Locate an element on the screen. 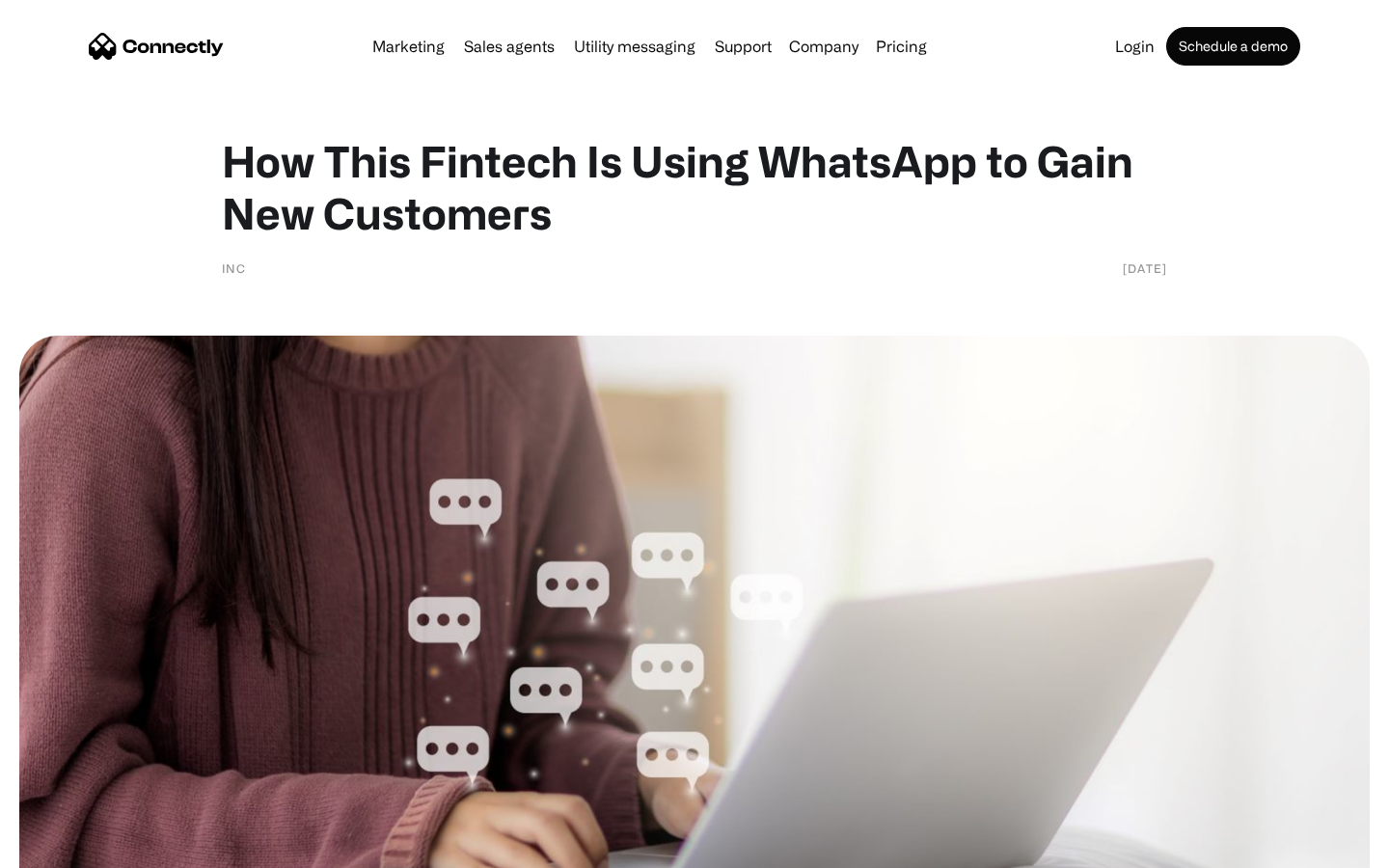 This screenshot has width=1389, height=868. a: Schedule a demo is located at coordinates (1232, 46).